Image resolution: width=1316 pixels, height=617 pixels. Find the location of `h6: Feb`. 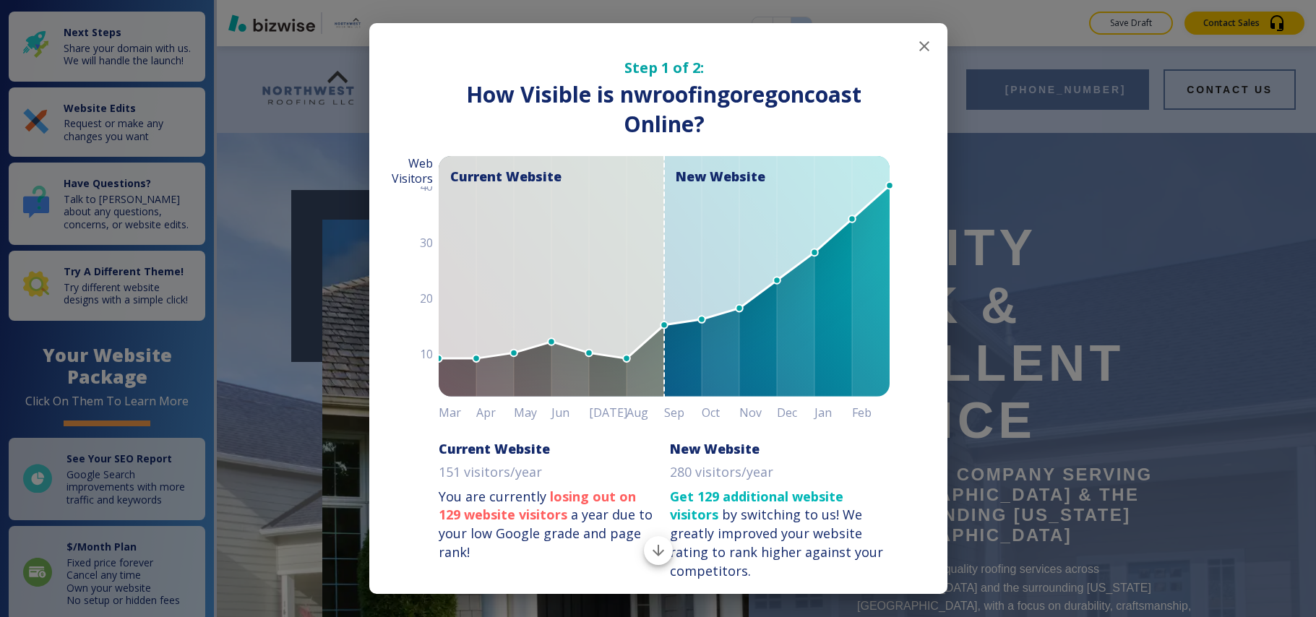

h6: Feb is located at coordinates (871, 413).